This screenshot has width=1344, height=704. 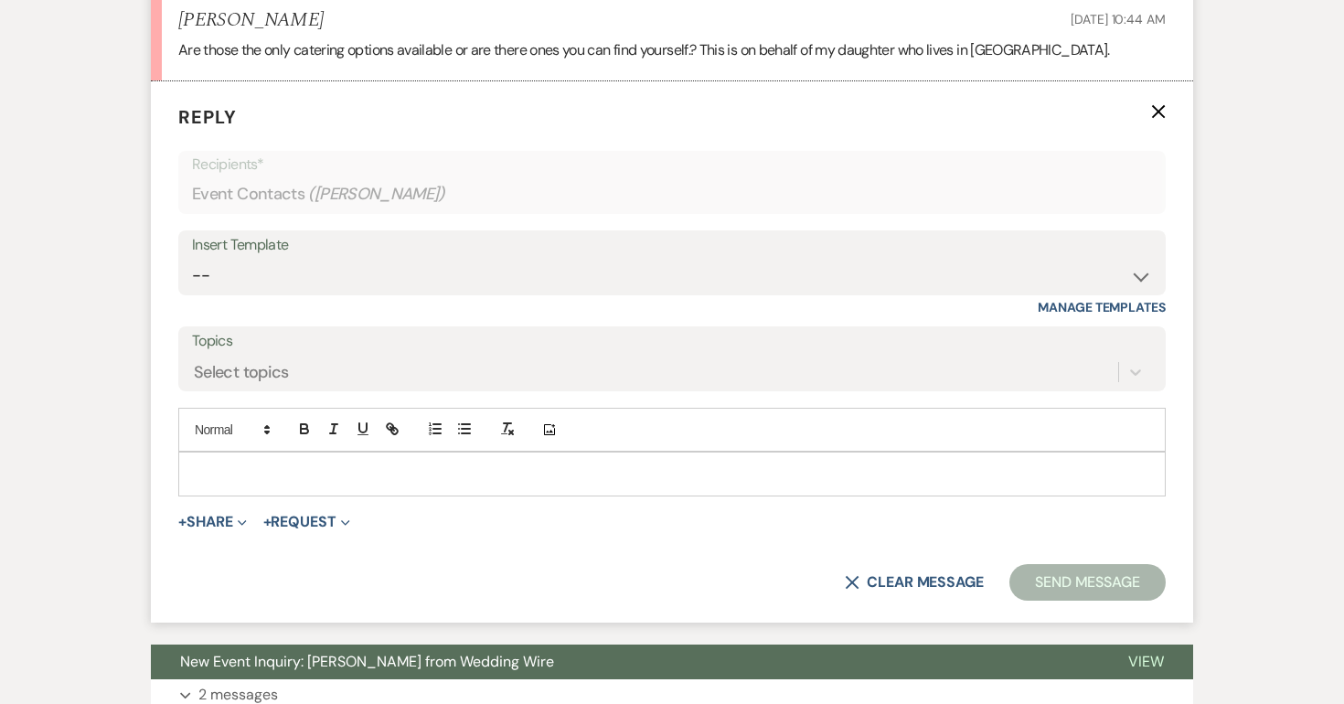 What do you see at coordinates (1087, 582) in the screenshot?
I see `button: Send Message` at bounding box center [1087, 582].